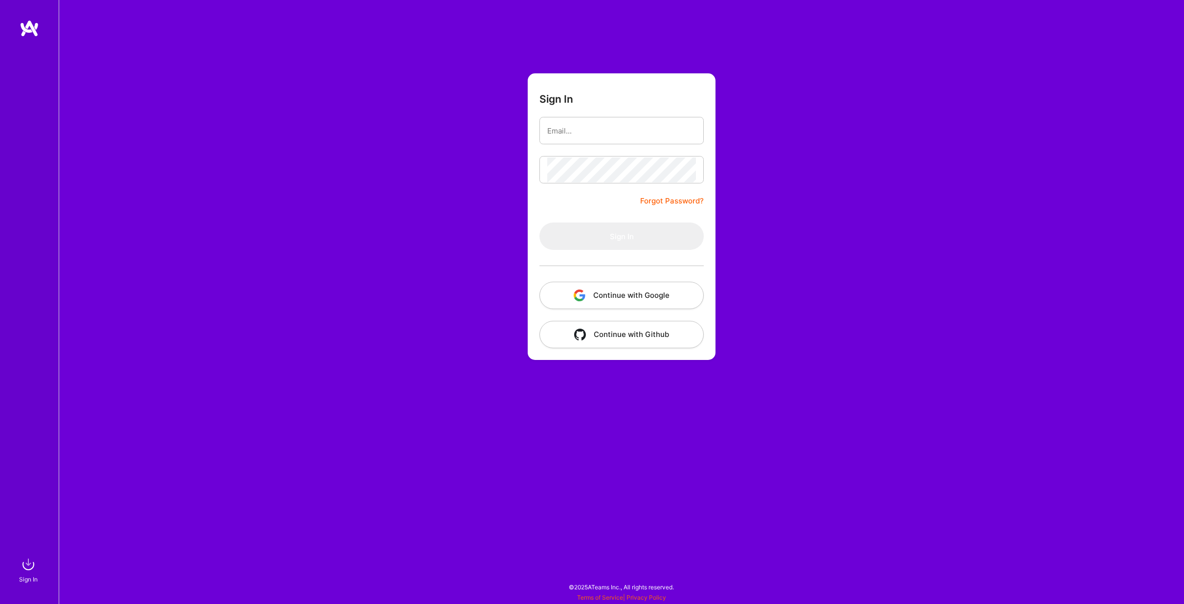 This screenshot has width=1184, height=604. I want to click on div: Sign In, so click(28, 579).